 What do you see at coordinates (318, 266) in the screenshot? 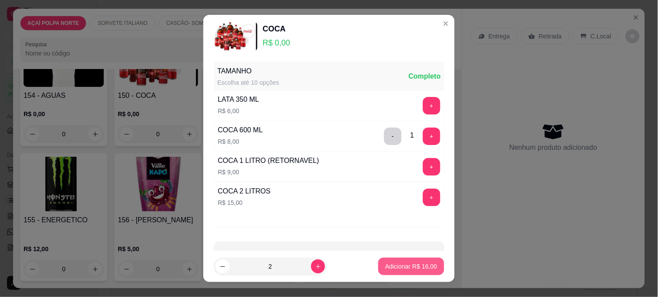
I see `button: increase-product-quantity` at bounding box center [318, 266].